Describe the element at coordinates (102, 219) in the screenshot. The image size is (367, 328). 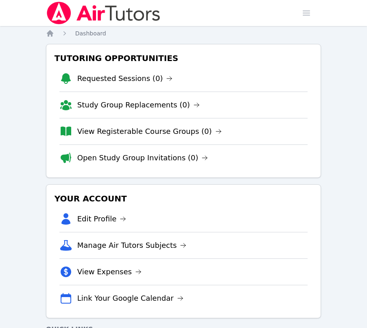
I see `a: Edit Profile` at that location.